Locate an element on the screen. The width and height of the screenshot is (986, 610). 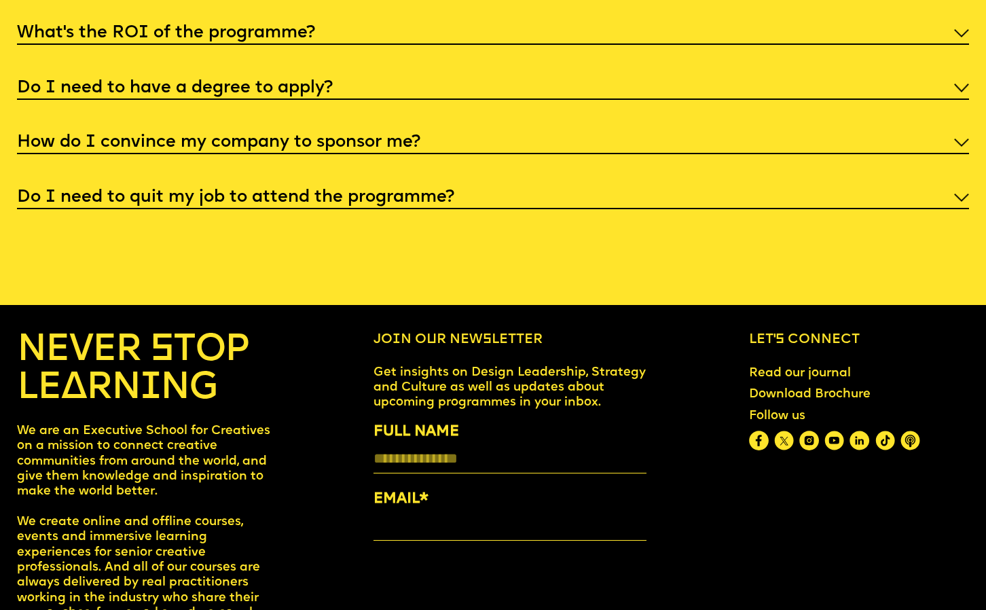
div: Follow us is located at coordinates (835, 416).